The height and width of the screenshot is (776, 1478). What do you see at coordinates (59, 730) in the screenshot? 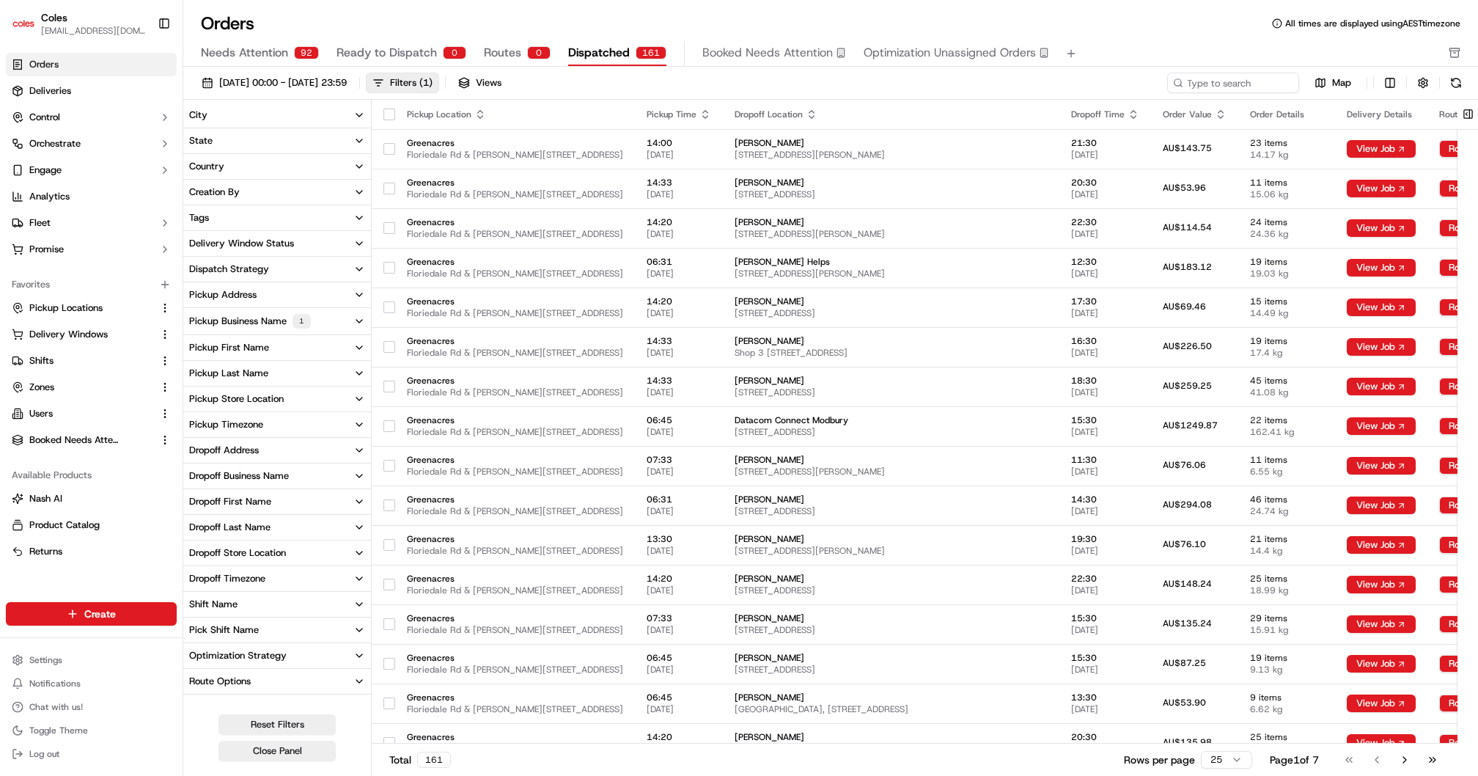
I see `span: Toggle Theme` at bounding box center [59, 730].